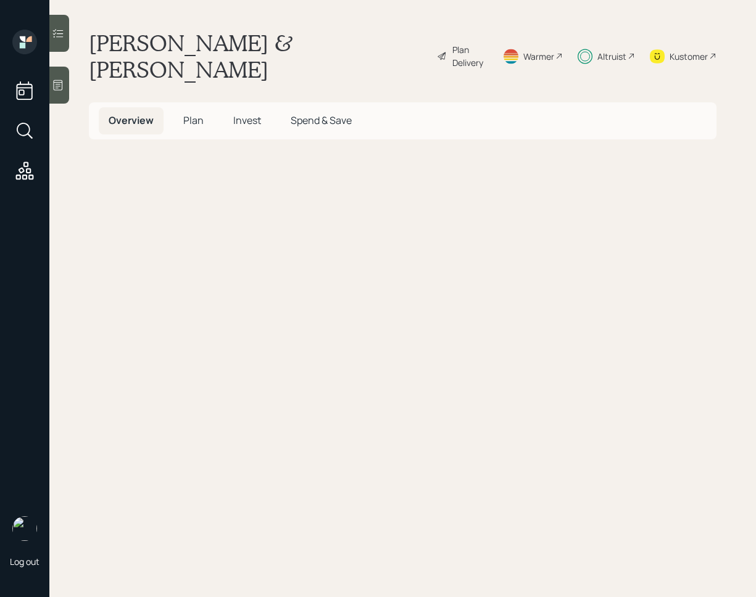 This screenshot has width=756, height=597. Describe the element at coordinates (25, 529) in the screenshot. I see `img: retirable_logo.png` at that location.